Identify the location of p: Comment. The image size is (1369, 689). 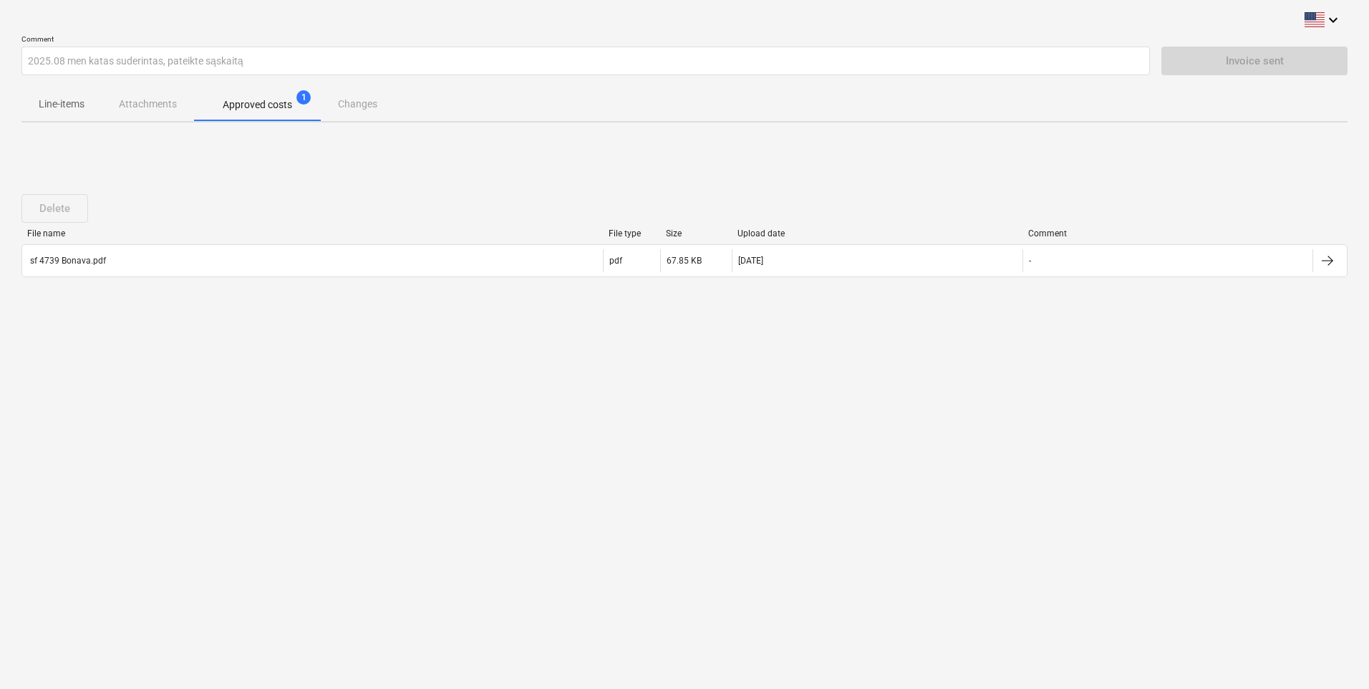
(586, 40).